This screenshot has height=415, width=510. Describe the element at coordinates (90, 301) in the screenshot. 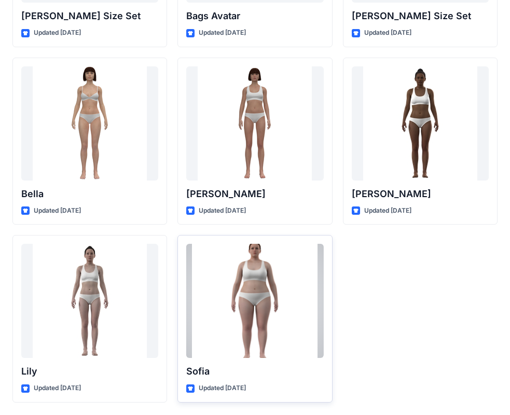

I see `a: Lily` at that location.